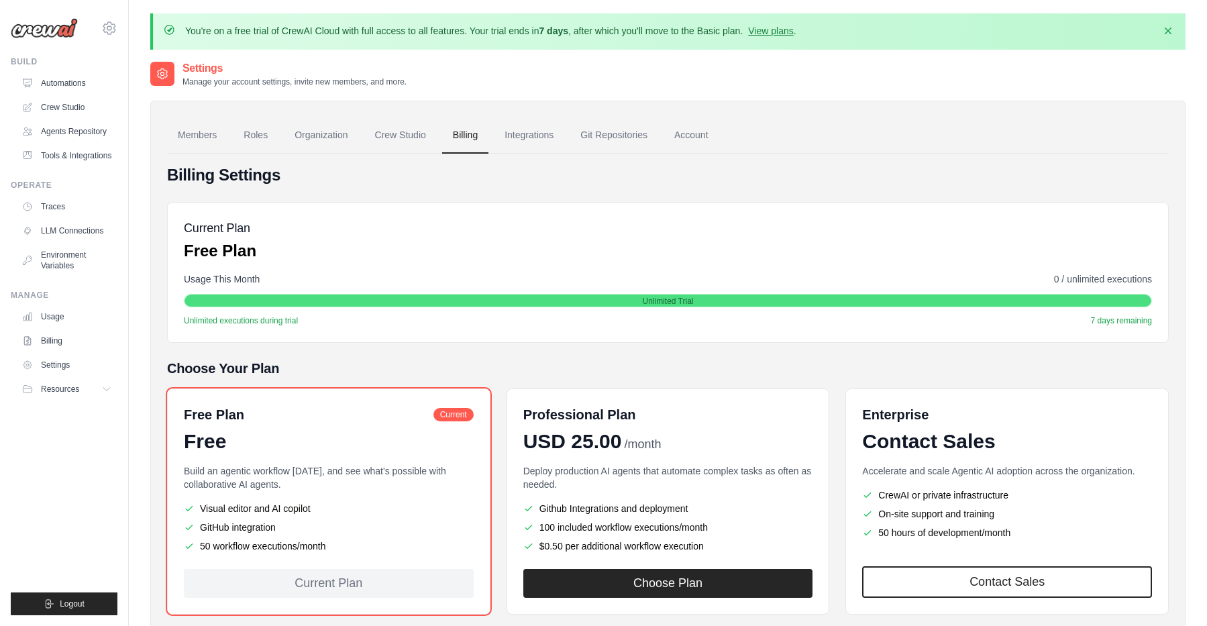 The width and height of the screenshot is (1207, 626). I want to click on span: 7 days remaining, so click(1121, 321).